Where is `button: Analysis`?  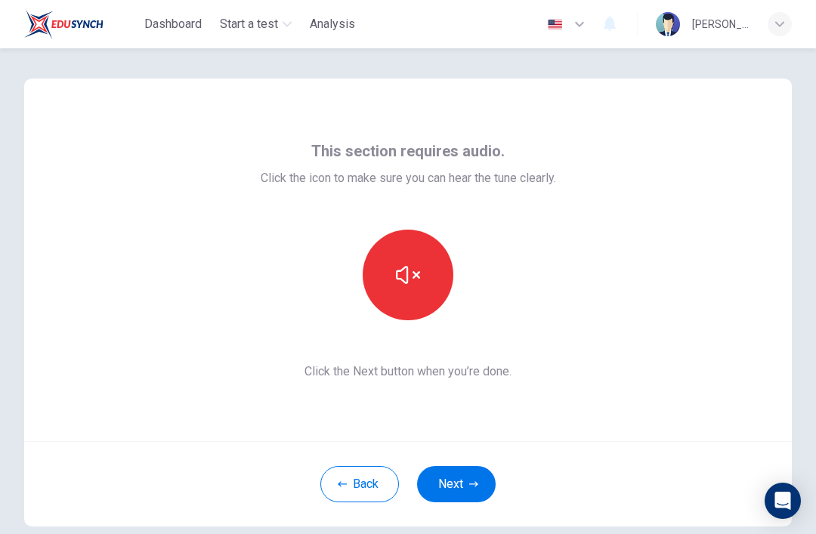
button: Analysis is located at coordinates (332, 24).